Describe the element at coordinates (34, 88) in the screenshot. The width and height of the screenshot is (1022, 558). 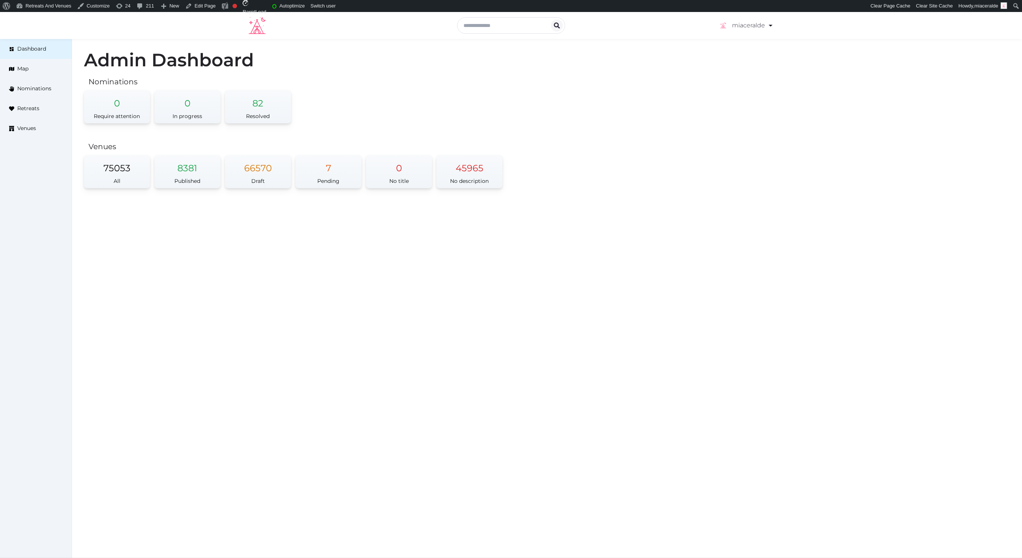
I see `span: Nominations` at that location.